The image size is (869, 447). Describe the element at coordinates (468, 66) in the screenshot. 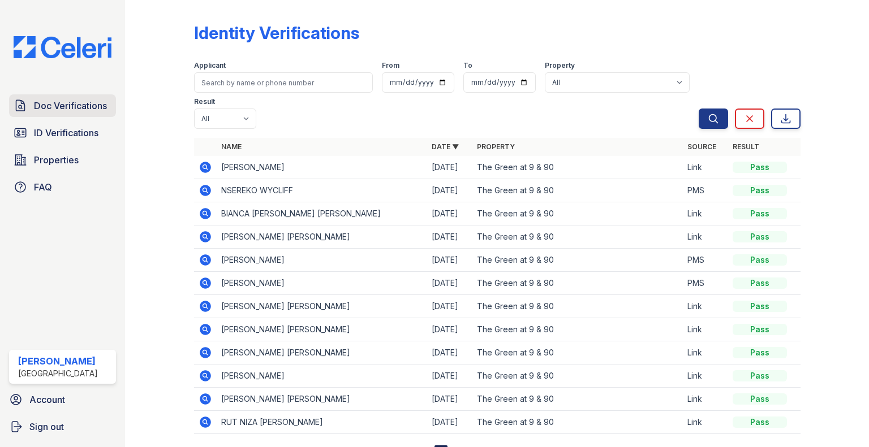

I see `label: To` at that location.